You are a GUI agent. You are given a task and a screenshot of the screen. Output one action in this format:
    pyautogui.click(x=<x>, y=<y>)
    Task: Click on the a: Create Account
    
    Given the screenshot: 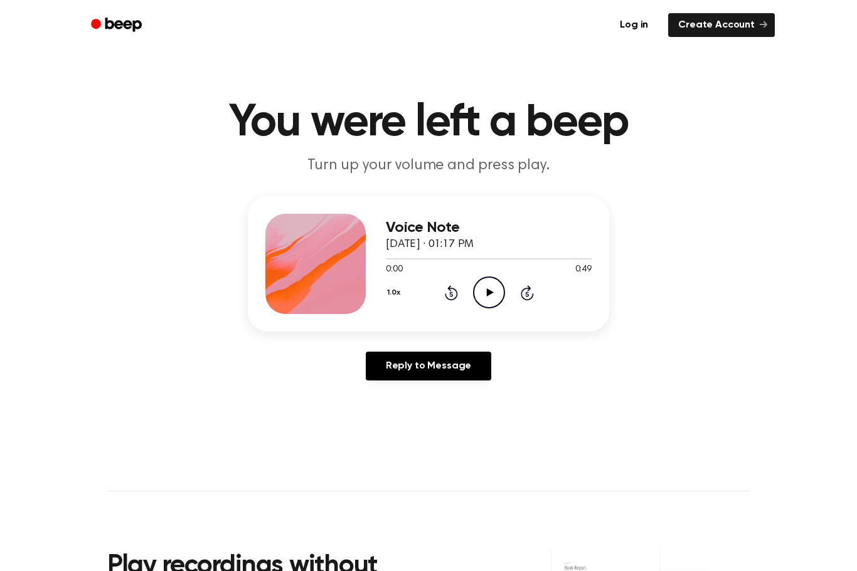 What is the action you would take?
    pyautogui.click(x=721, y=25)
    